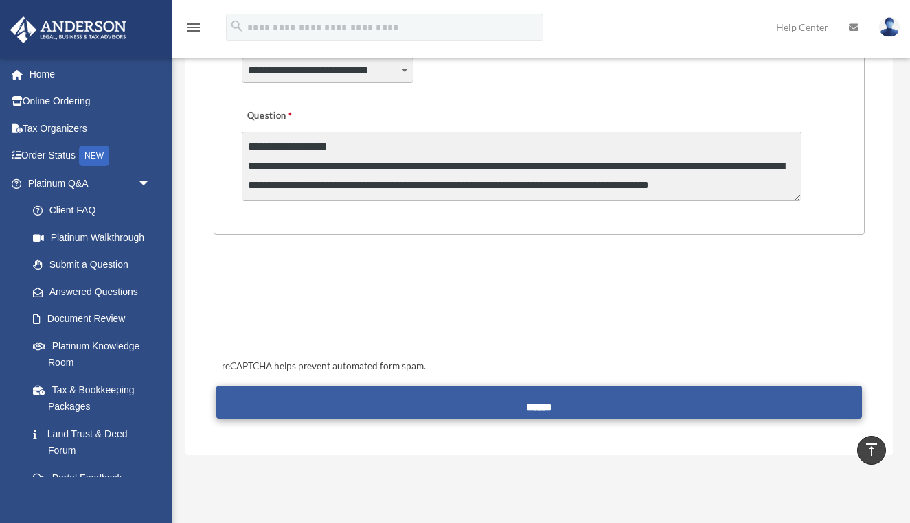 The height and width of the screenshot is (523, 910). I want to click on div: NEW, so click(94, 156).